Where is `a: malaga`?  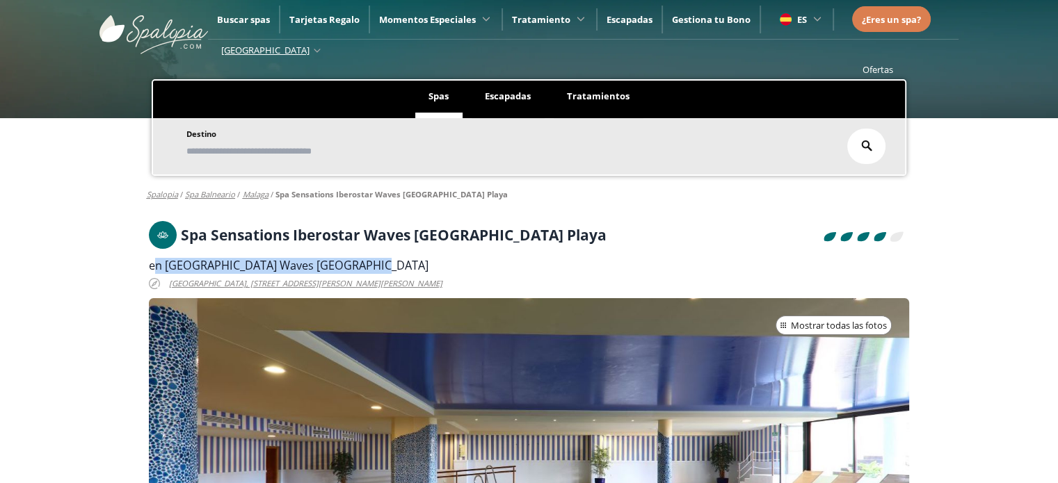
a: malaga is located at coordinates (255, 194).